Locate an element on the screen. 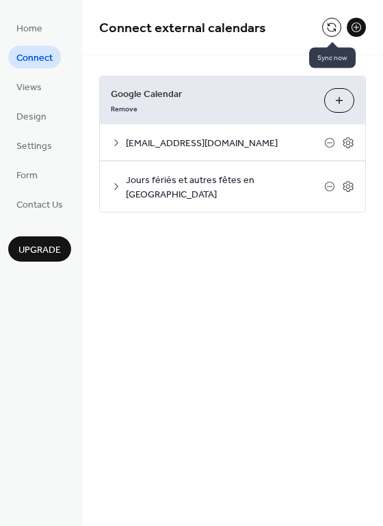  span: Connect external calendars is located at coordinates (183, 28).